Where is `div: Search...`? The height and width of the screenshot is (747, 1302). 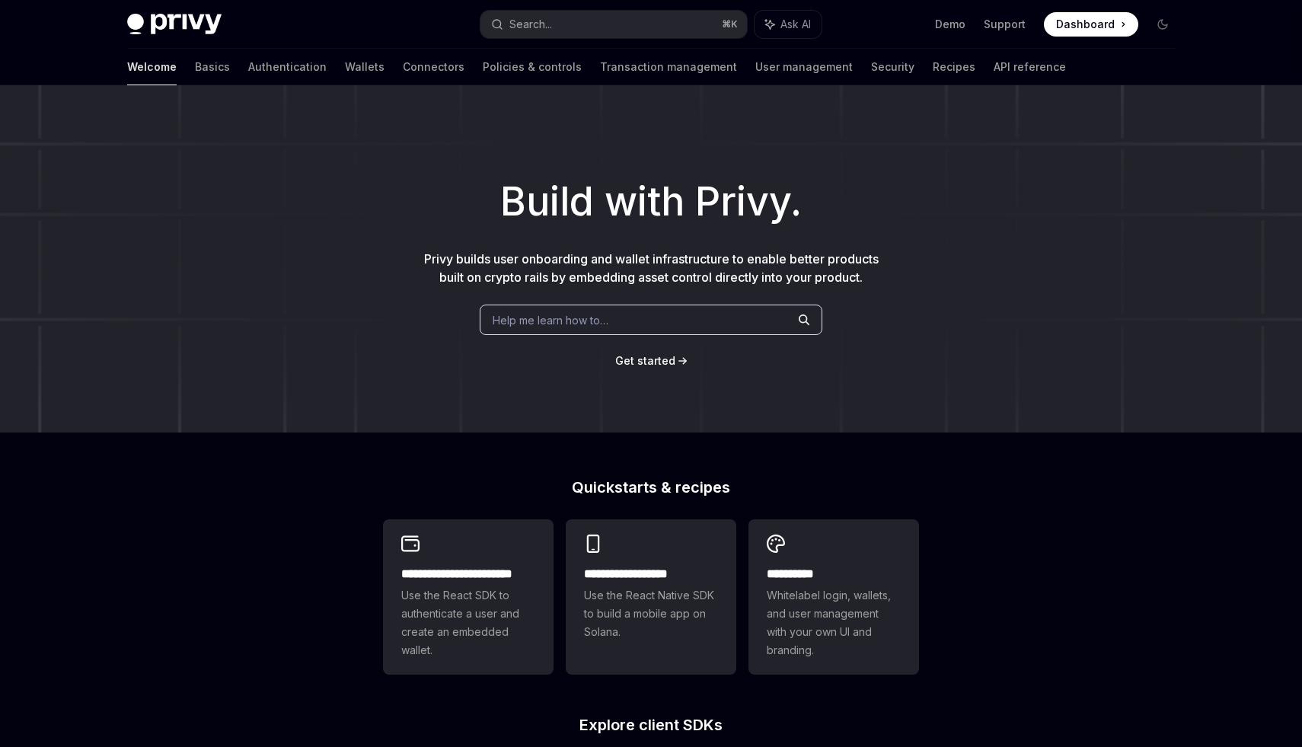
div: Search... is located at coordinates (531, 24).